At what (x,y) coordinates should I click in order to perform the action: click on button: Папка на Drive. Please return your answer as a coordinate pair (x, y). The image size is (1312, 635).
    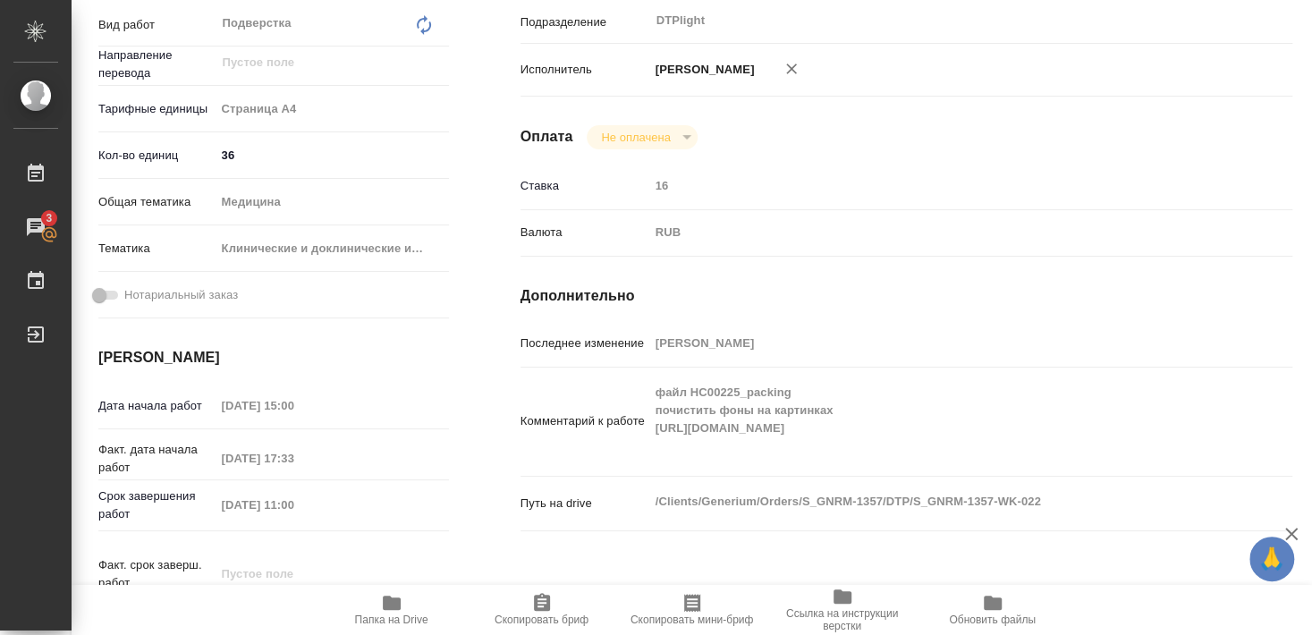
    Looking at the image, I should click on (392, 610).